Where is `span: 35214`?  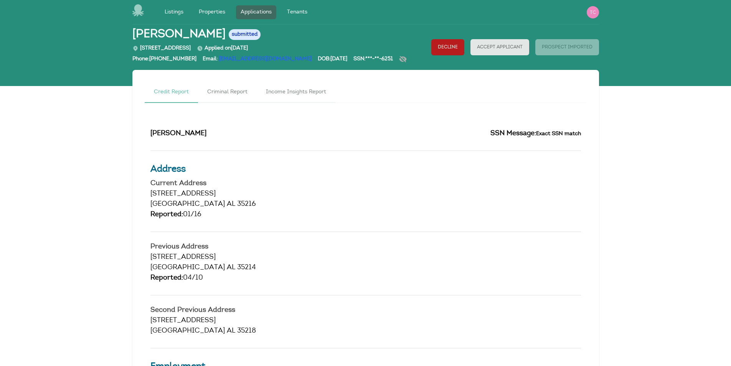
span: 35214 is located at coordinates (246, 267).